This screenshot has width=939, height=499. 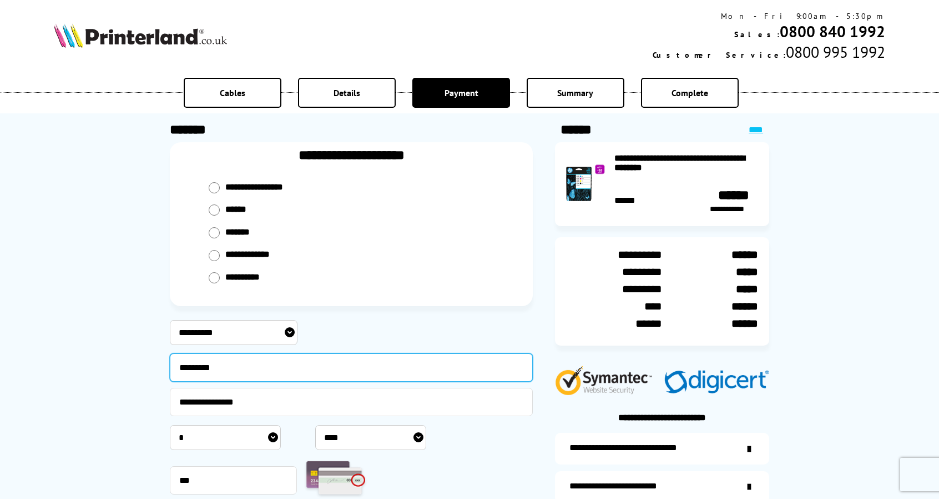 What do you see at coordinates (833, 31) in the screenshot?
I see `a: 0800 840 1992` at bounding box center [833, 31].